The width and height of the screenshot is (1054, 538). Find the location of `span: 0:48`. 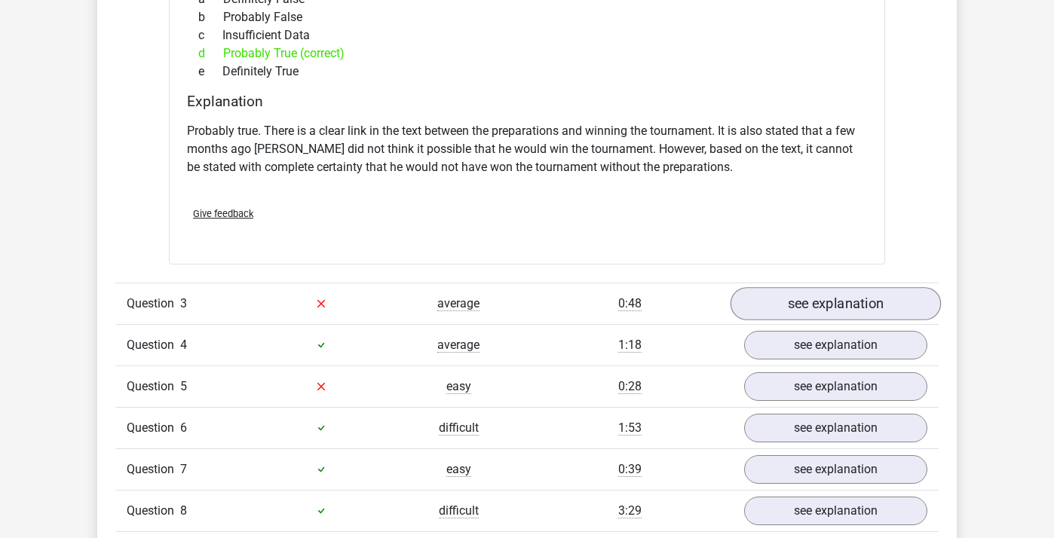

span: 0:48 is located at coordinates (629, 304).